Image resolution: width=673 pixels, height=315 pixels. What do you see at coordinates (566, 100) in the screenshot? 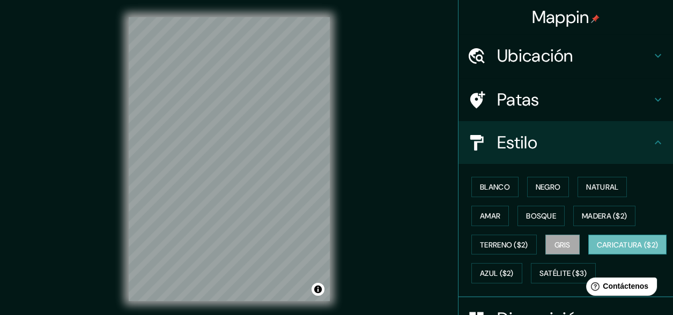
I see `div: Patas` at bounding box center [566, 100].